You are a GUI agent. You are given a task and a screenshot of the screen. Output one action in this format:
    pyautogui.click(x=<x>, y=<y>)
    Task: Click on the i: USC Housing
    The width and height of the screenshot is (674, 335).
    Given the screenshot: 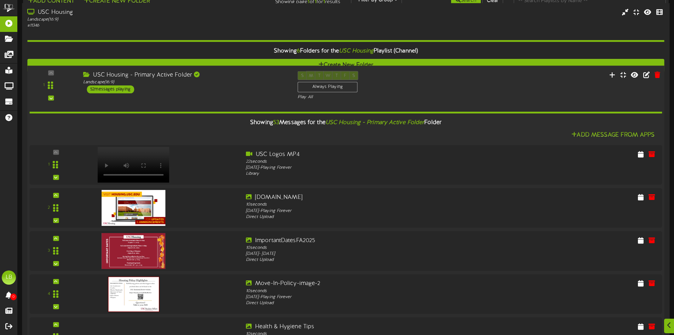 What is the action you would take?
    pyautogui.click(x=356, y=51)
    